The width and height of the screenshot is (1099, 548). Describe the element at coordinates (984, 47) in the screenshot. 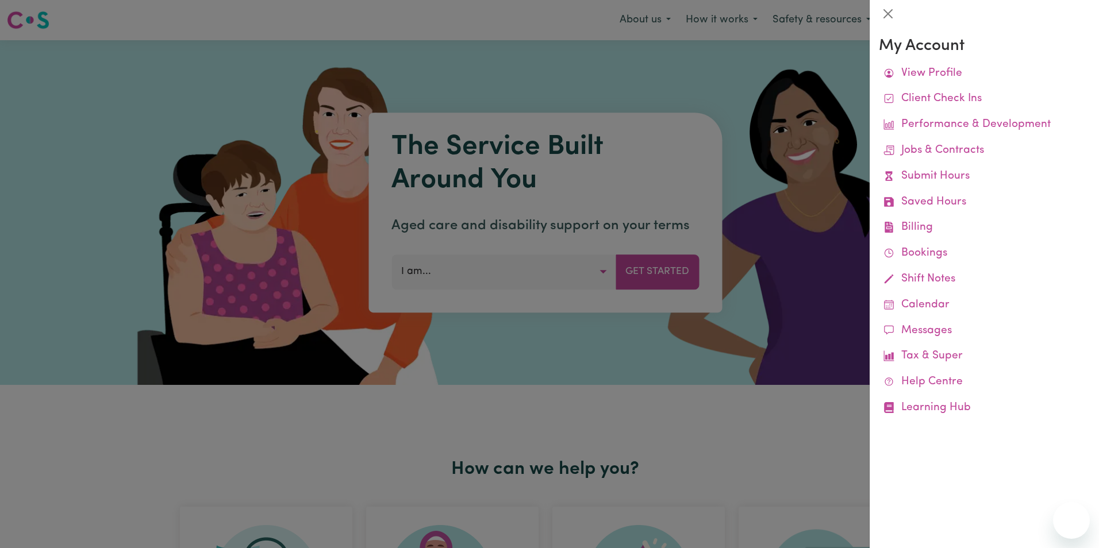

I see `h3: My Account` at that location.